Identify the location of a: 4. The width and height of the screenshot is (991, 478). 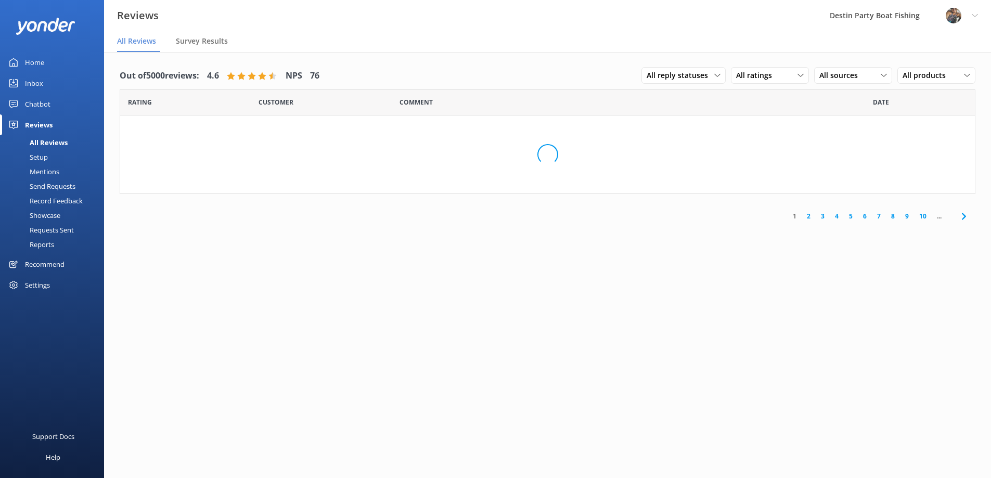
(837, 216).